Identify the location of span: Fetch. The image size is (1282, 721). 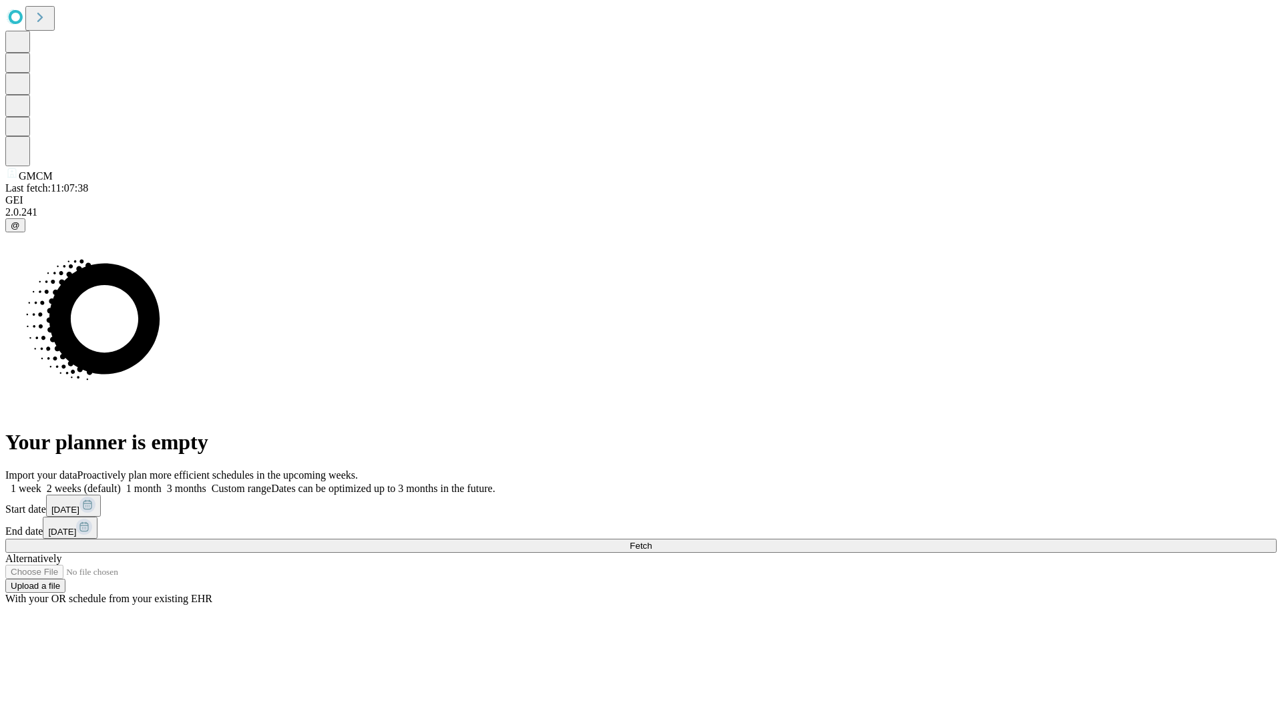
(640, 545).